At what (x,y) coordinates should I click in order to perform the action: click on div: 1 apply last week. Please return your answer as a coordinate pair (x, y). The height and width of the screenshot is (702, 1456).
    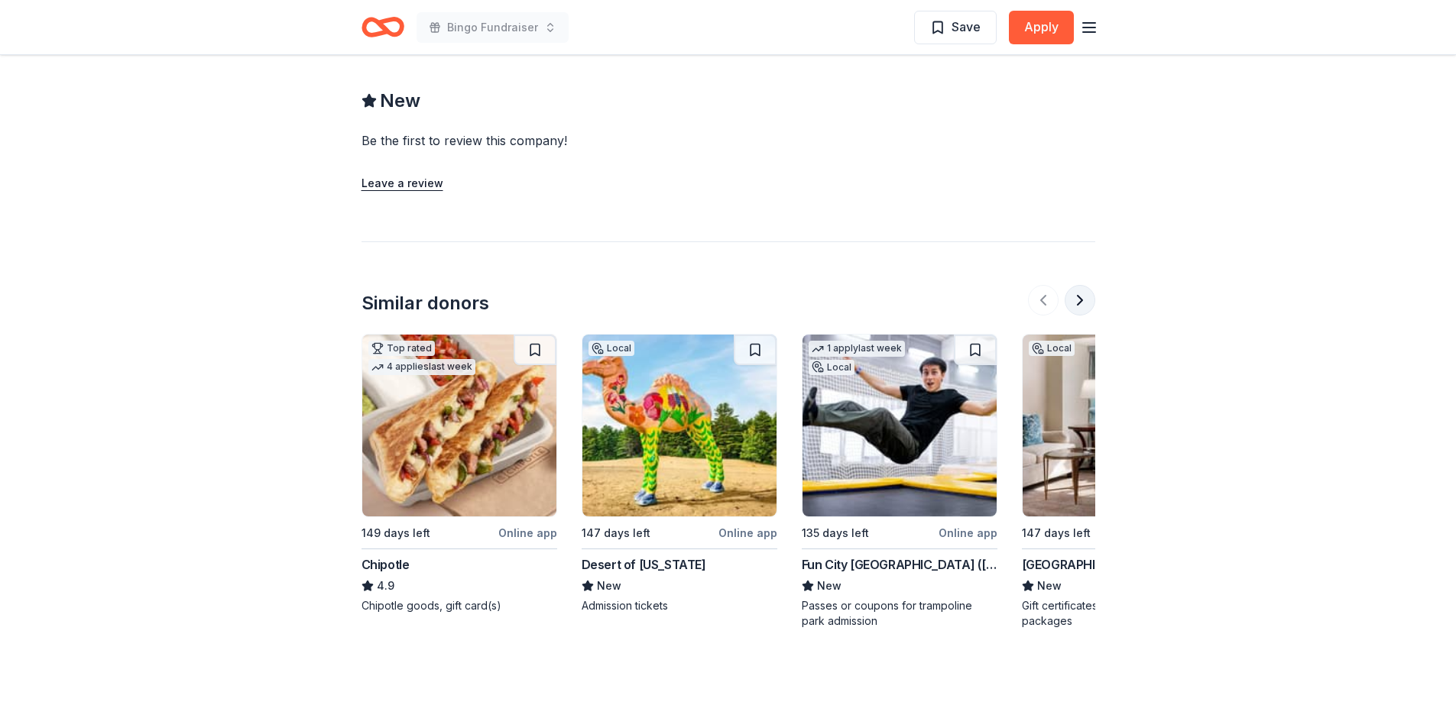
    Looking at the image, I should click on (857, 349).